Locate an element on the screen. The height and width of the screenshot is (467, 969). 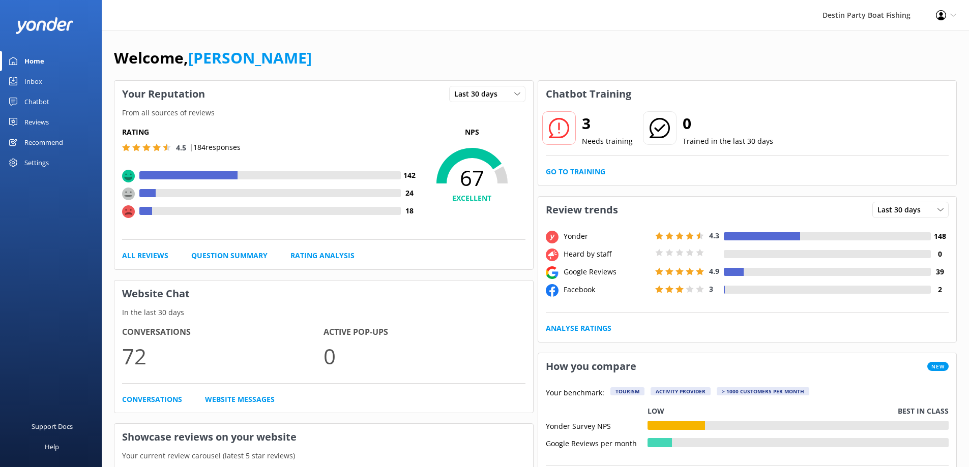
div: Support Docs is located at coordinates (52, 427).